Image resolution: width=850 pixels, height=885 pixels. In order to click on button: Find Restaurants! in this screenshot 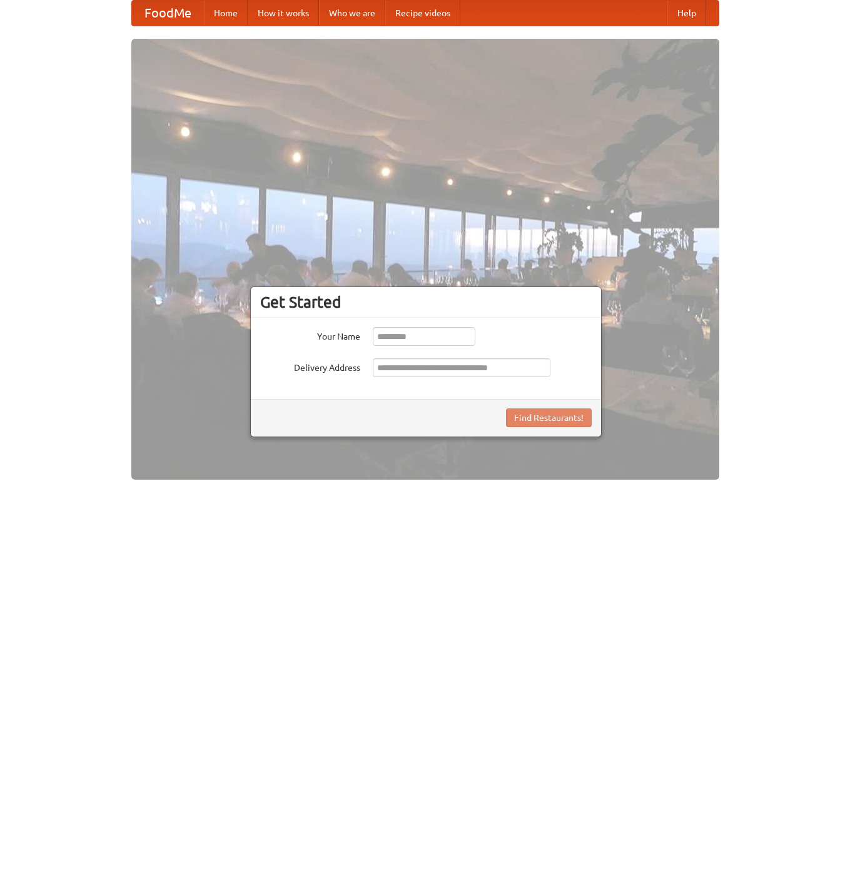, I will do `click(548, 418)`.